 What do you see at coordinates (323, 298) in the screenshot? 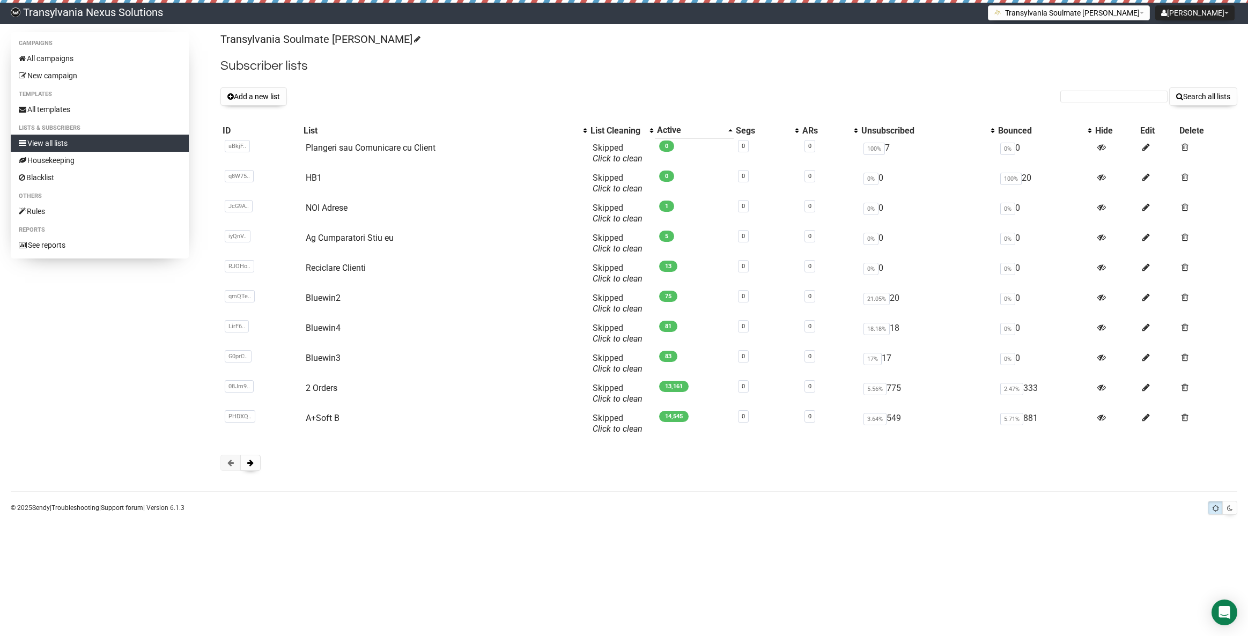
I see `a: Bluewin2` at bounding box center [323, 298].